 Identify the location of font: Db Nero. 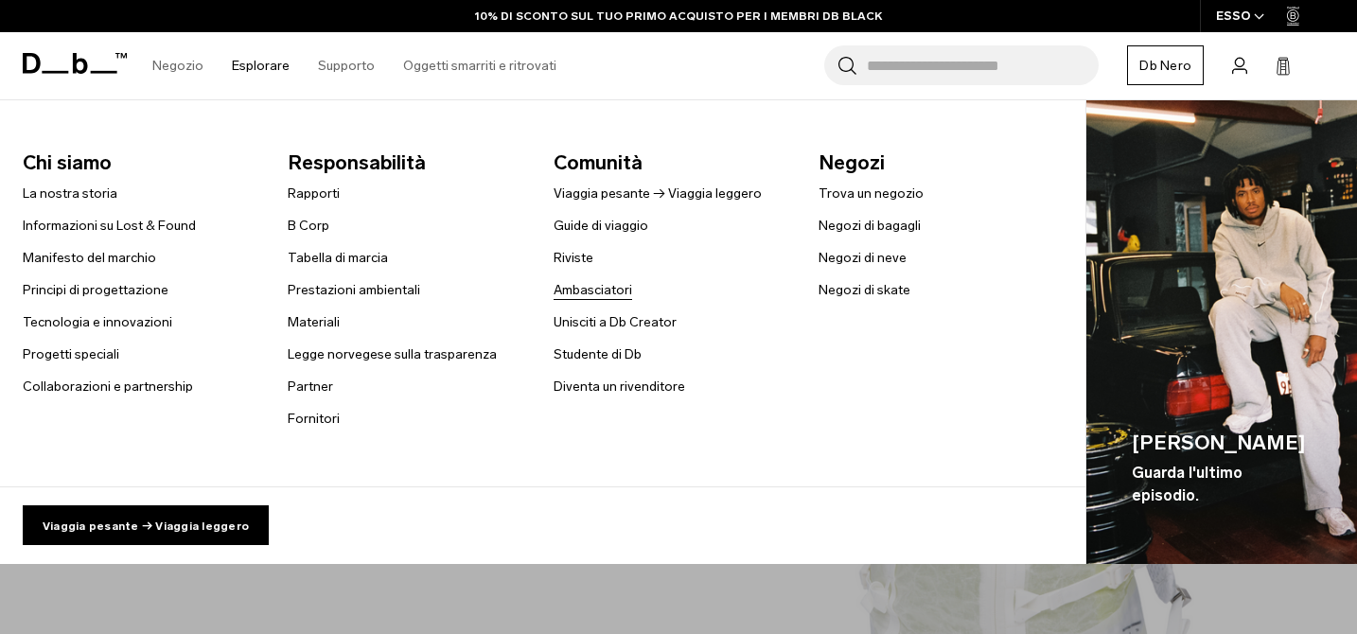
(1165, 65).